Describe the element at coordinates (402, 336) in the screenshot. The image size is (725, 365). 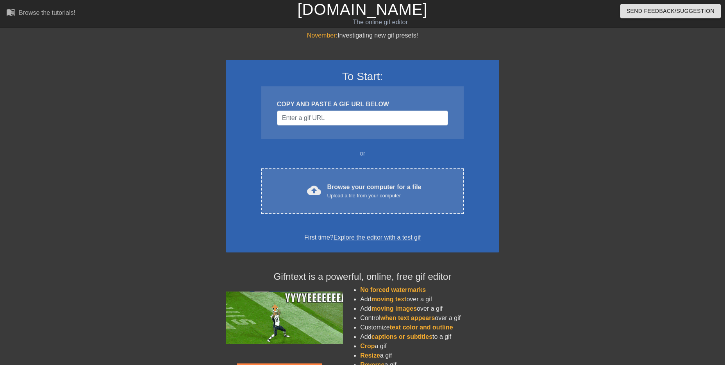
I see `span: captions or subtitles` at that location.